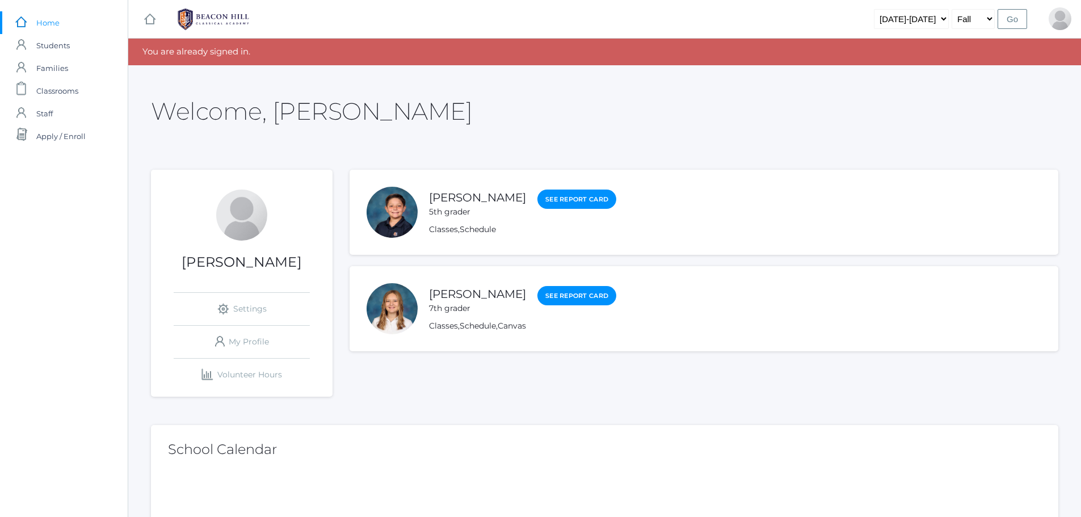 The width and height of the screenshot is (1081, 517). What do you see at coordinates (242, 342) in the screenshot?
I see `a: My Profile` at bounding box center [242, 342].